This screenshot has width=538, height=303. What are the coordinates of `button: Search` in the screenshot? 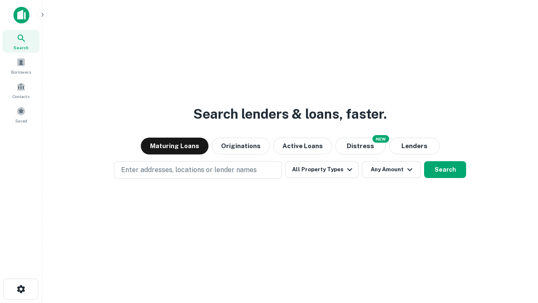 It's located at (445, 169).